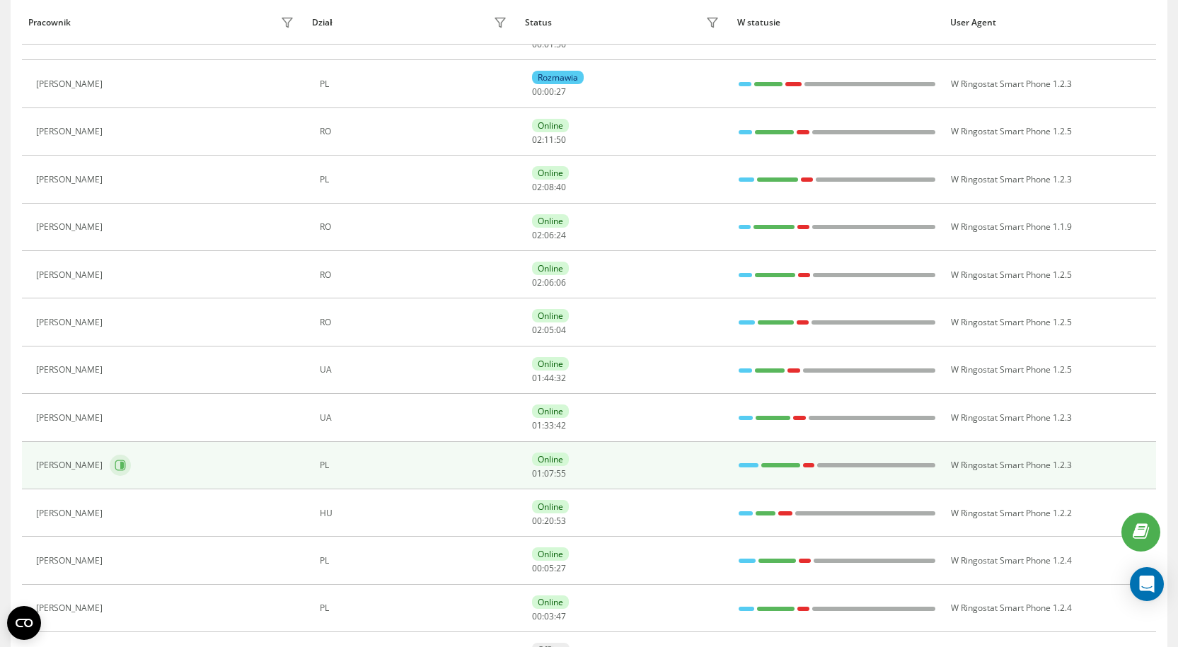  What do you see at coordinates (538, 23) in the screenshot?
I see `div: Status` at bounding box center [538, 23].